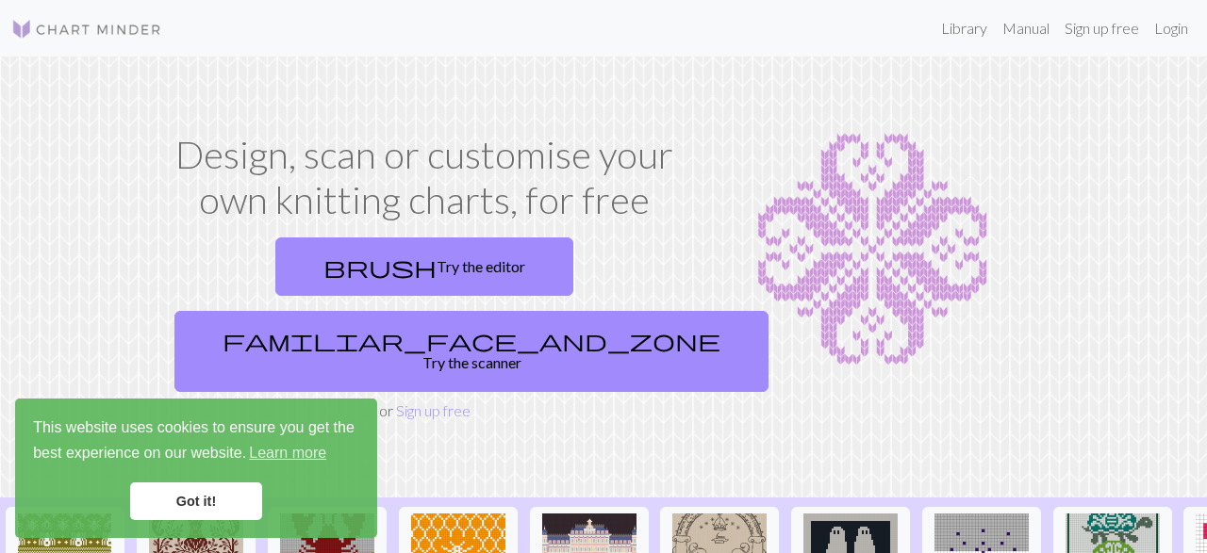  What do you see at coordinates (424, 177) in the screenshot?
I see `h1: Design, scan or customise your own knitting charts, for free` at bounding box center [424, 177].